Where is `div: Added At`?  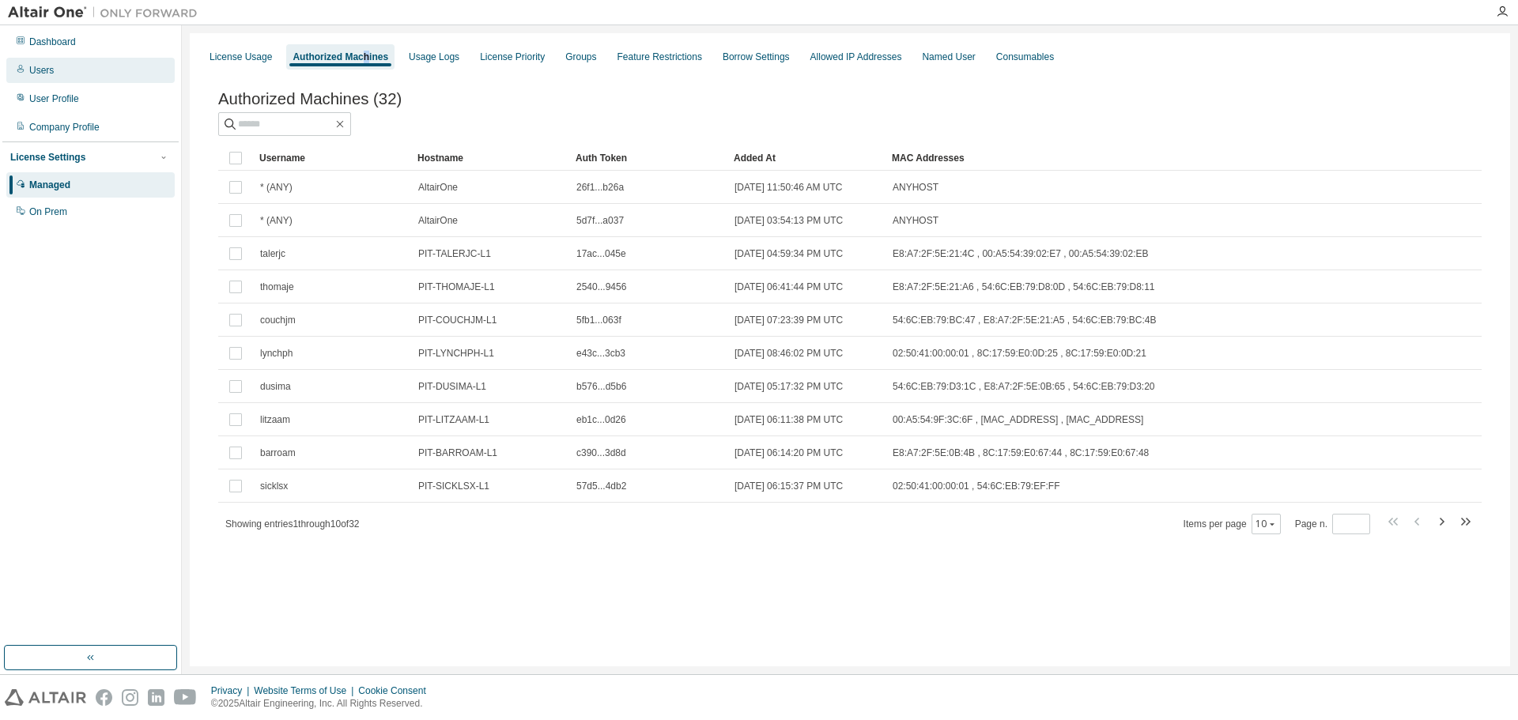 div: Added At is located at coordinates (807, 158).